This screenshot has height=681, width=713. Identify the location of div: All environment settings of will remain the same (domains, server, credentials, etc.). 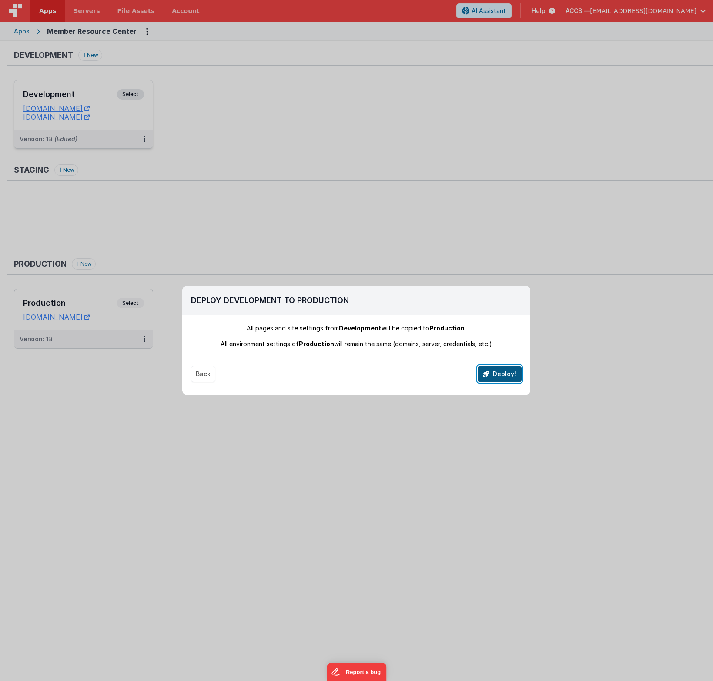
(356, 344).